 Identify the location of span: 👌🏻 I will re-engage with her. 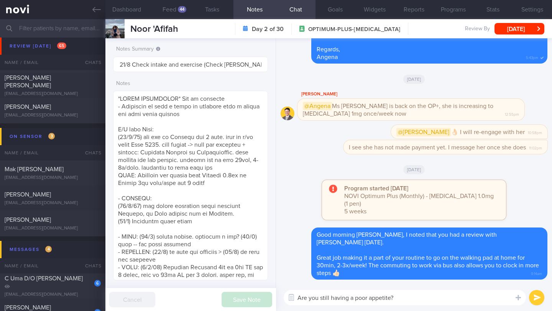
(461, 132).